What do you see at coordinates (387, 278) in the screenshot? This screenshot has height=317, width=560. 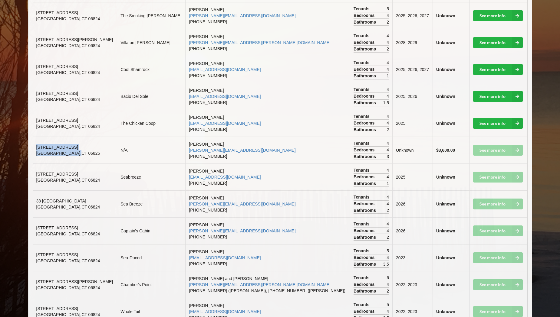 I see `span: 6` at bounding box center [387, 278].